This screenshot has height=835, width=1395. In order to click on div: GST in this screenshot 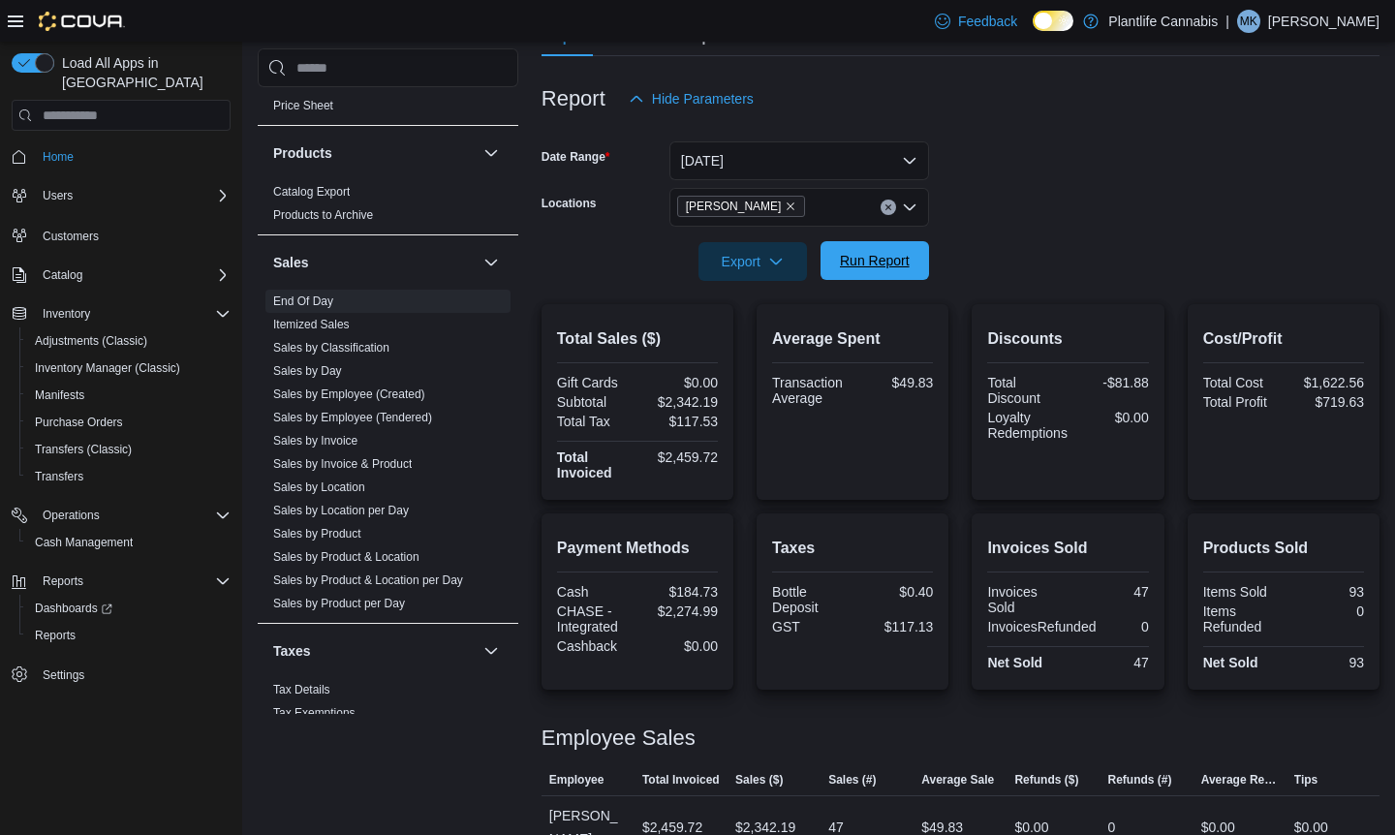, I will do `click(810, 627)`.